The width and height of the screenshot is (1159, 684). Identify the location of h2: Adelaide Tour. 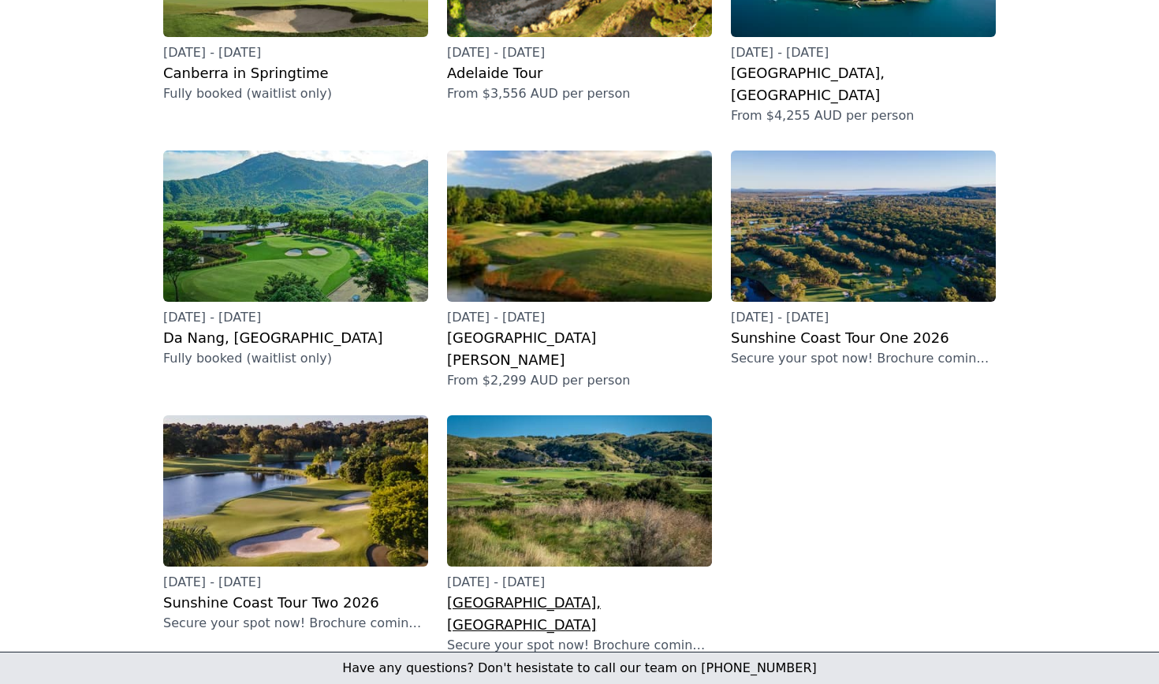
(579, 73).